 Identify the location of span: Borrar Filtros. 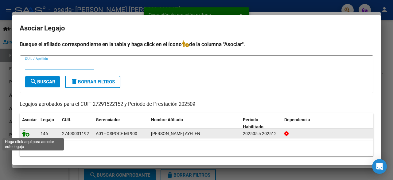
(93, 82).